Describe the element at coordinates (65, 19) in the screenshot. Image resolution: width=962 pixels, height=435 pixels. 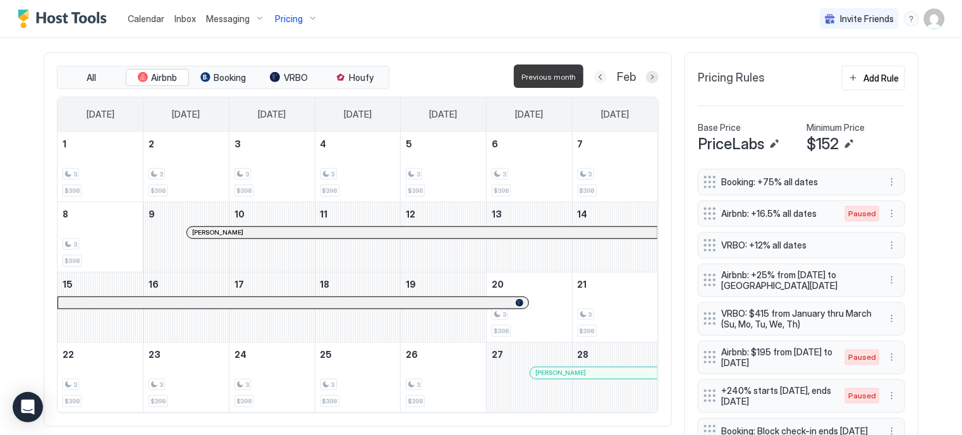
I see `div: Host Tools Logo` at that location.